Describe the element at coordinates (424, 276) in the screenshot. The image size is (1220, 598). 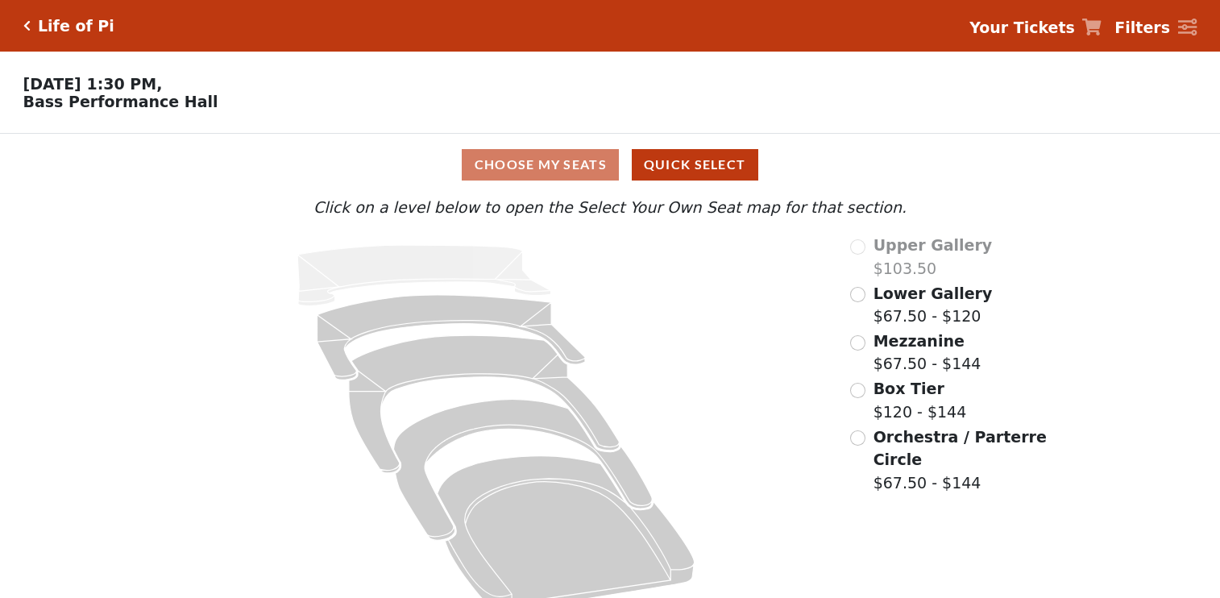
I see `path: Upper Gallery - Seats Available: 0` at that location.